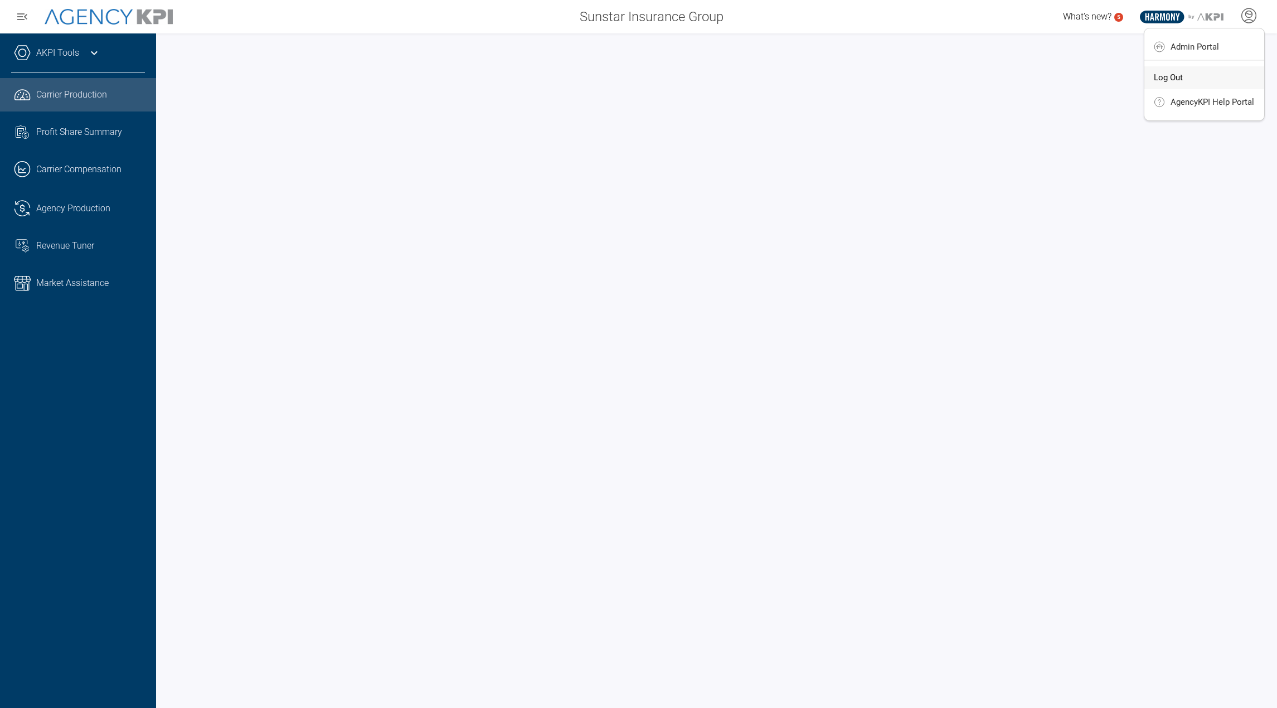 Image resolution: width=1277 pixels, height=708 pixels. I want to click on span: Log Out, so click(1169, 77).